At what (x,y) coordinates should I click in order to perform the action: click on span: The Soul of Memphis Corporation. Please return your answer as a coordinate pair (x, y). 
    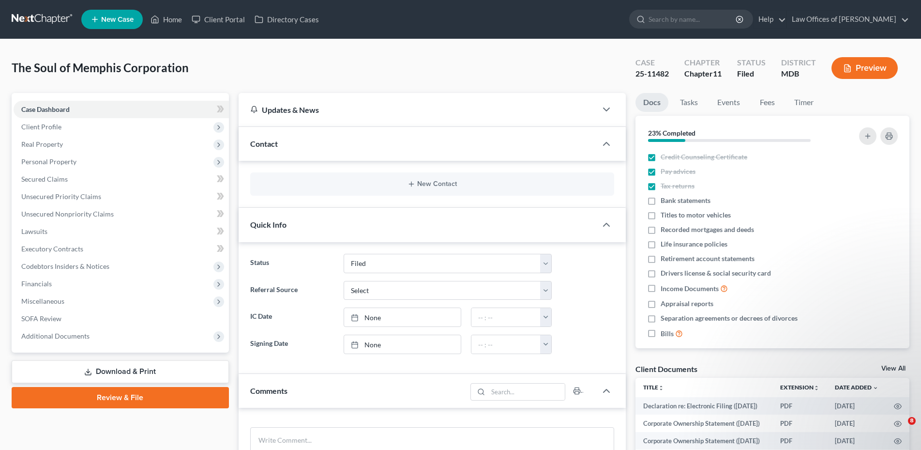
    Looking at the image, I should click on (100, 67).